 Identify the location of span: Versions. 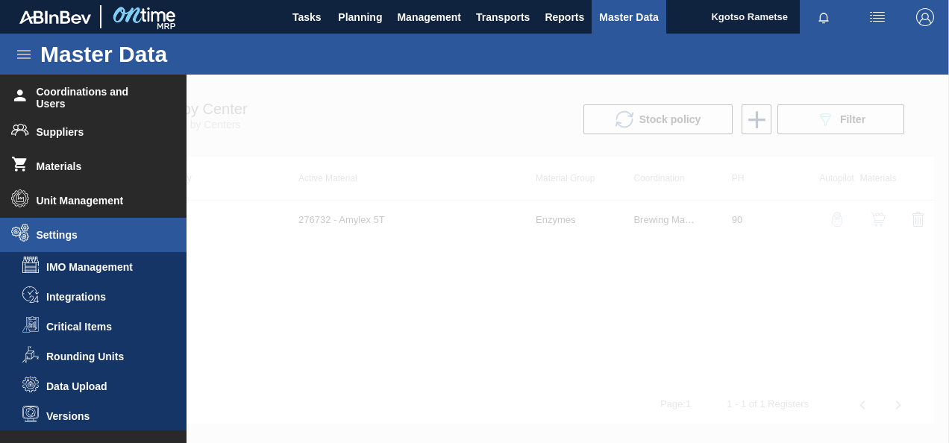
(104, 416).